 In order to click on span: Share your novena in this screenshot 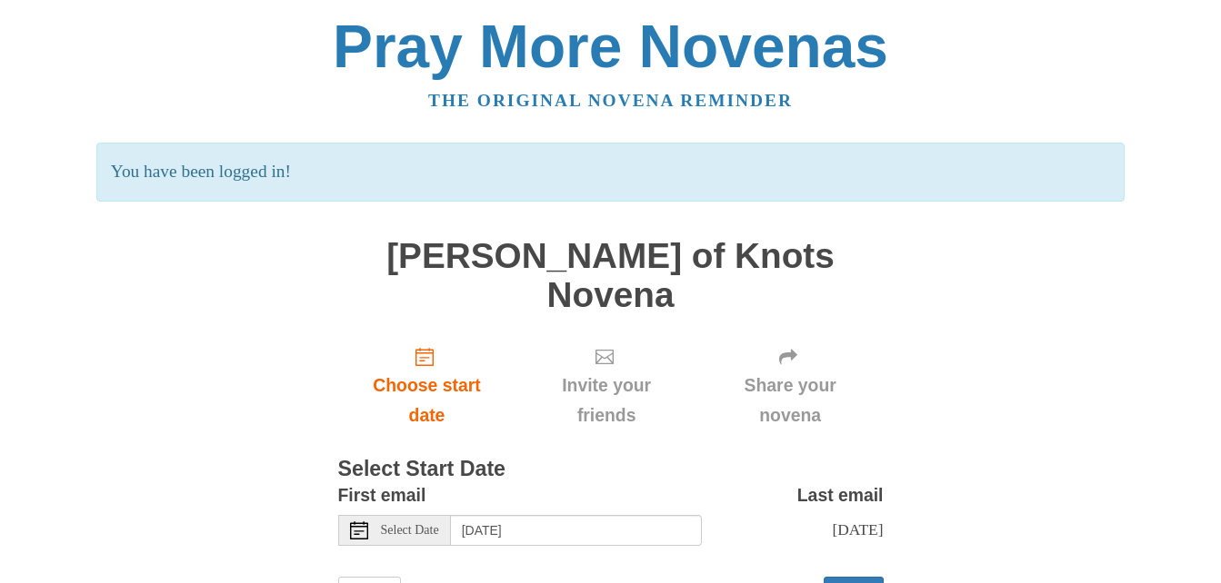, I will do `click(790, 401)`.